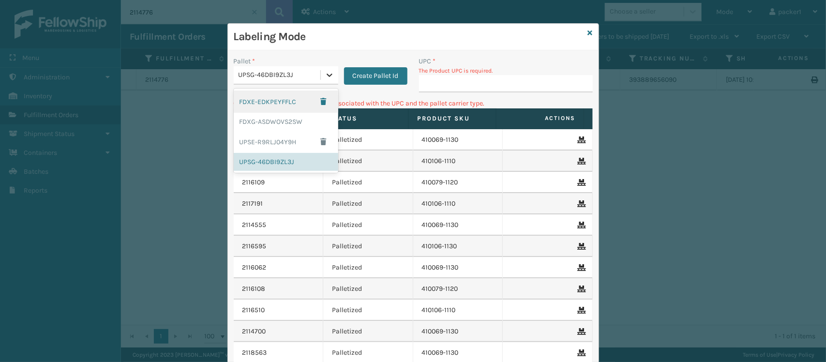  What do you see at coordinates (254, 289) in the screenshot?
I see `a: 2116108` at bounding box center [254, 289].